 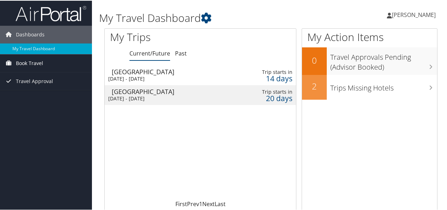 What do you see at coordinates (208, 203) in the screenshot?
I see `a: Next` at bounding box center [208, 203].